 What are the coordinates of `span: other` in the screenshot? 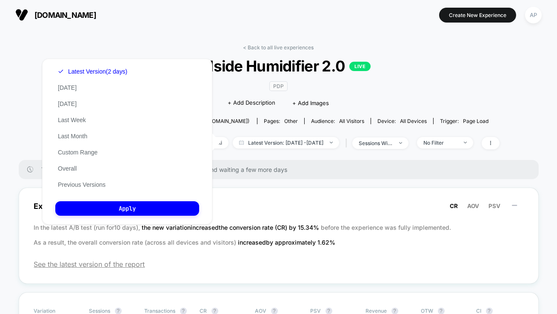 It's located at (291, 121).